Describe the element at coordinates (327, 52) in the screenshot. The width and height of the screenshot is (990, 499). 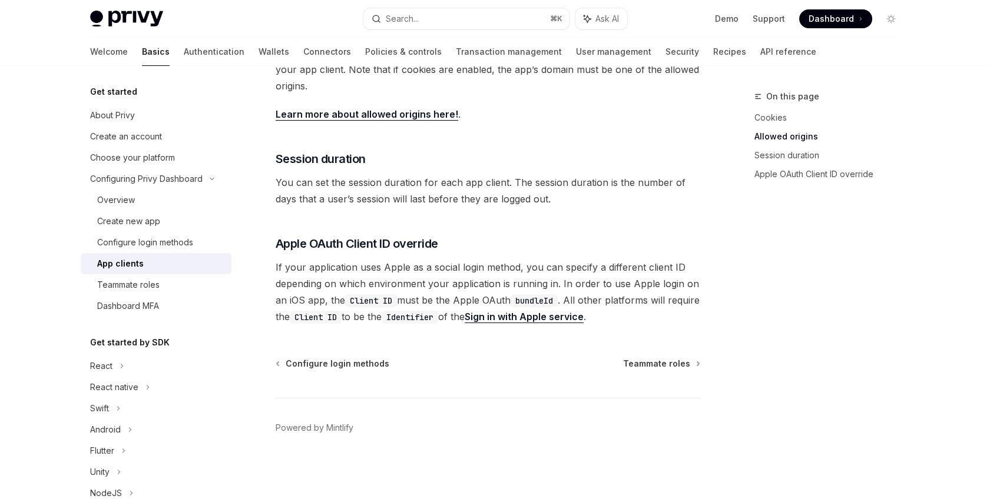
I see `a: Connectors` at that location.